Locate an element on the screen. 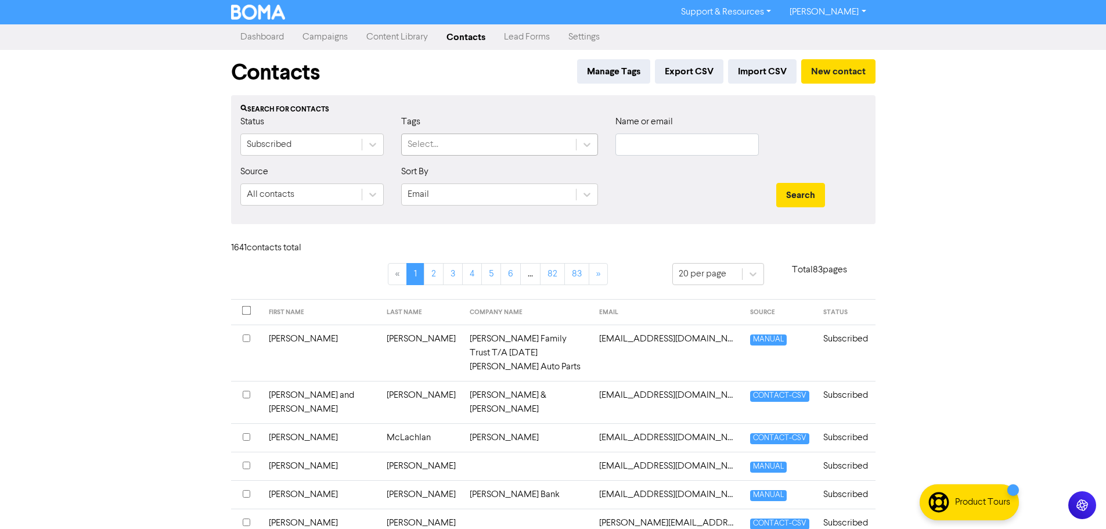 This screenshot has height=529, width=1106. th: FIRST NAME is located at coordinates (321, 312).